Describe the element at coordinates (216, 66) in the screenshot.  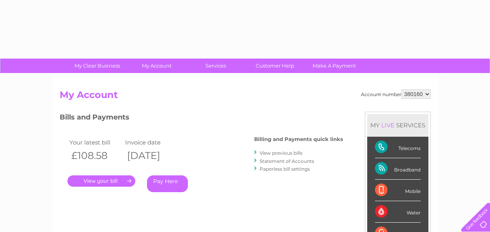
I see `a: Services` at that location.